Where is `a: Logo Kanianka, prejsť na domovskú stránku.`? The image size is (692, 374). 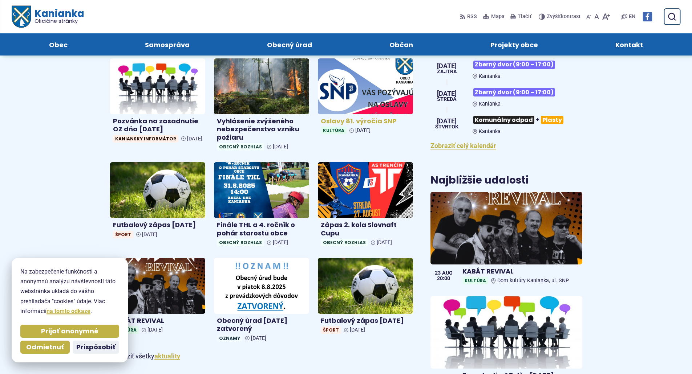
a: Logo Kanianka, prejsť na domovskú stránku. is located at coordinates (48, 17).